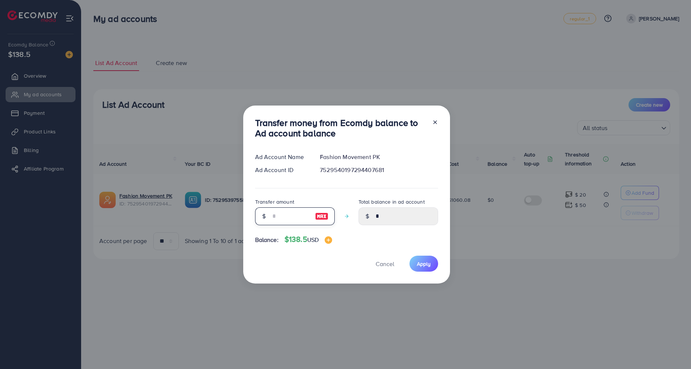  What do you see at coordinates (308, 239) in the screenshot?
I see `h4: $138.5` at bounding box center [308, 239].